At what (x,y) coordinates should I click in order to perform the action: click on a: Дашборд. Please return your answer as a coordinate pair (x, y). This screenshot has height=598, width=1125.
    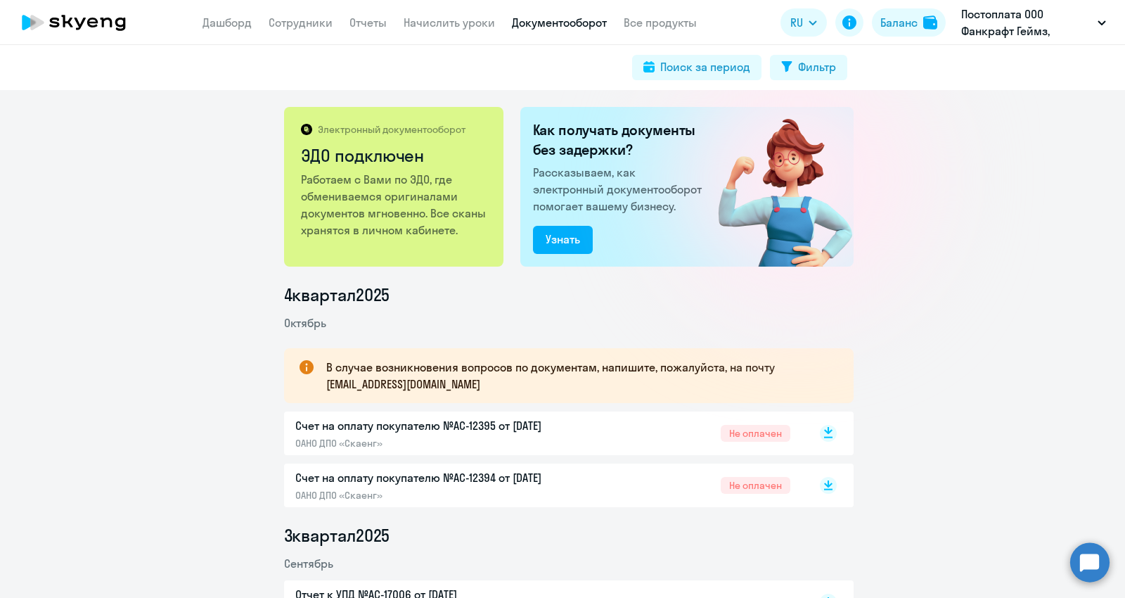
    Looking at the image, I should click on (227, 23).